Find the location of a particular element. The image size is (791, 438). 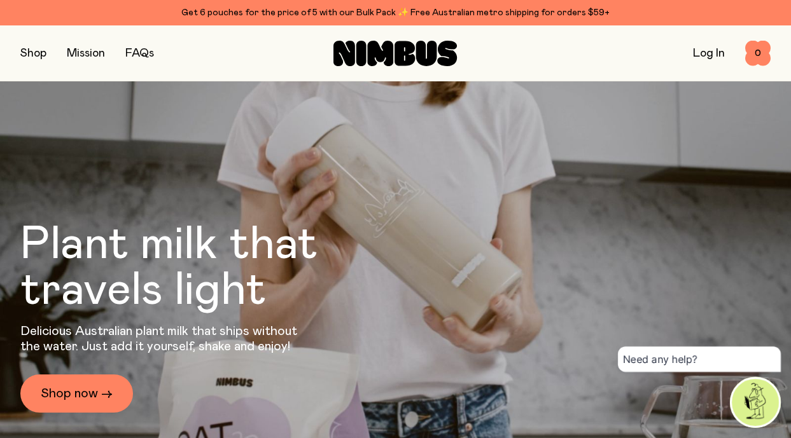

span: 0 is located at coordinates (758, 53).